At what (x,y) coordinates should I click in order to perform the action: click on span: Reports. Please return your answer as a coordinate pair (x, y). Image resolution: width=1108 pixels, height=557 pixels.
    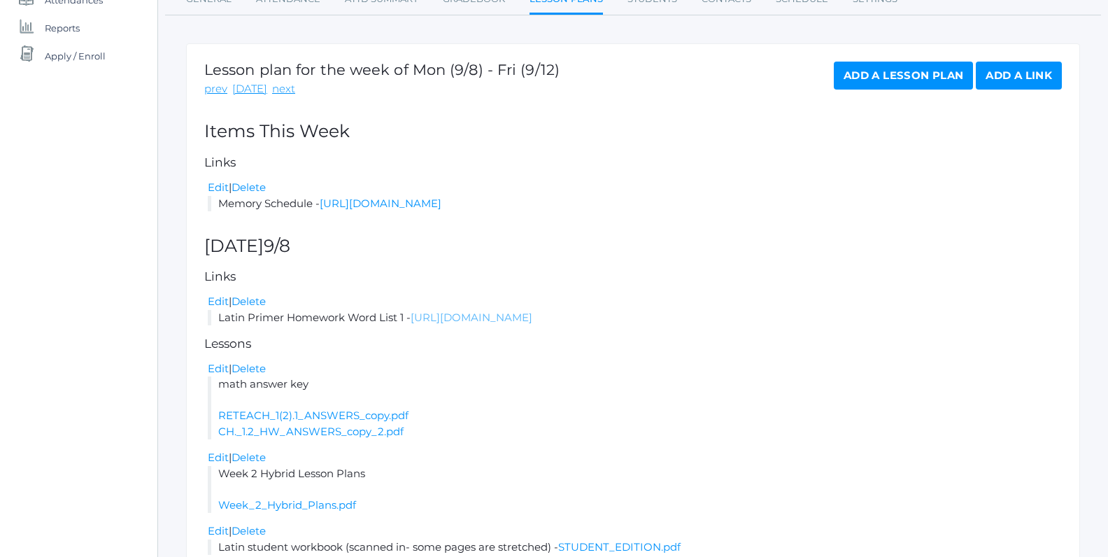
    Looking at the image, I should click on (62, 28).